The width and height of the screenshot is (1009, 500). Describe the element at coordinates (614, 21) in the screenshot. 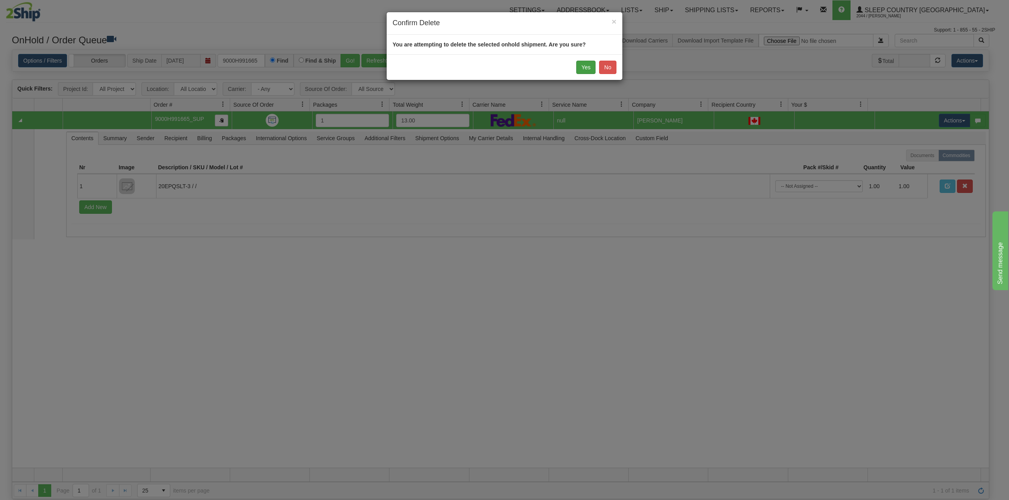

I see `button: Close` at that location.